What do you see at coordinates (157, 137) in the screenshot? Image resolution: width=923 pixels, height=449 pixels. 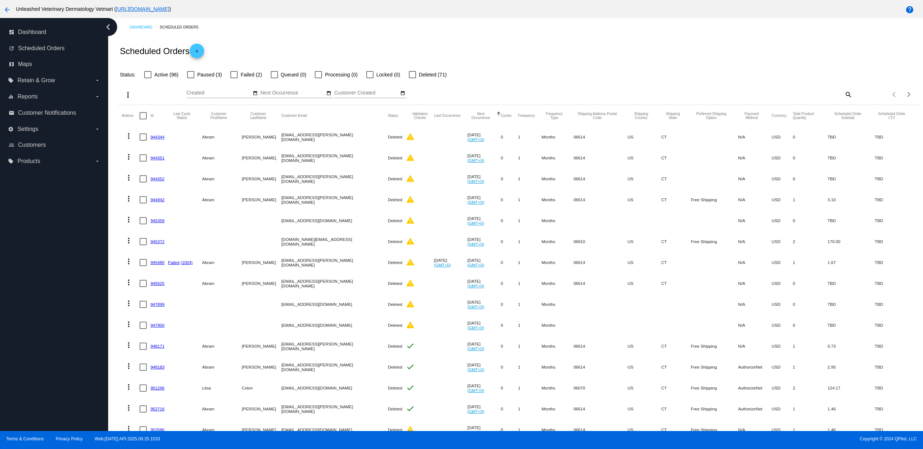 I see `a: 944344` at bounding box center [157, 137].